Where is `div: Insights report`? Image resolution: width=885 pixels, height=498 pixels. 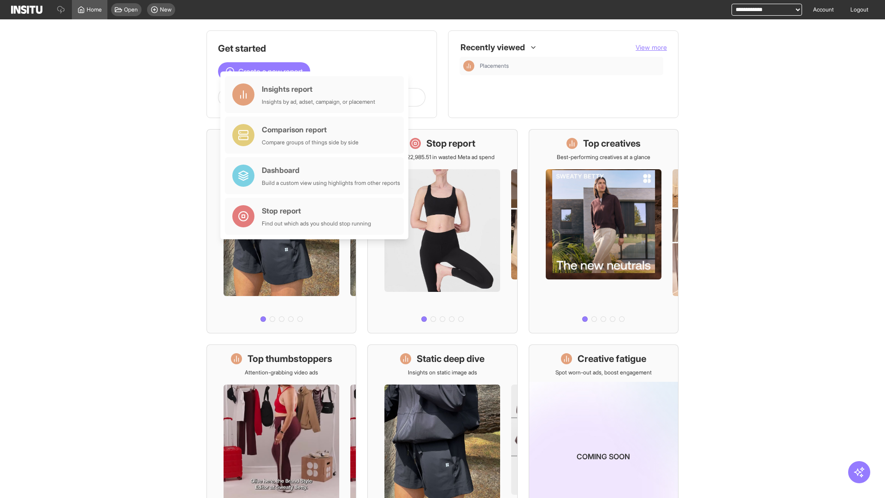 div: Insights report is located at coordinates (319, 89).